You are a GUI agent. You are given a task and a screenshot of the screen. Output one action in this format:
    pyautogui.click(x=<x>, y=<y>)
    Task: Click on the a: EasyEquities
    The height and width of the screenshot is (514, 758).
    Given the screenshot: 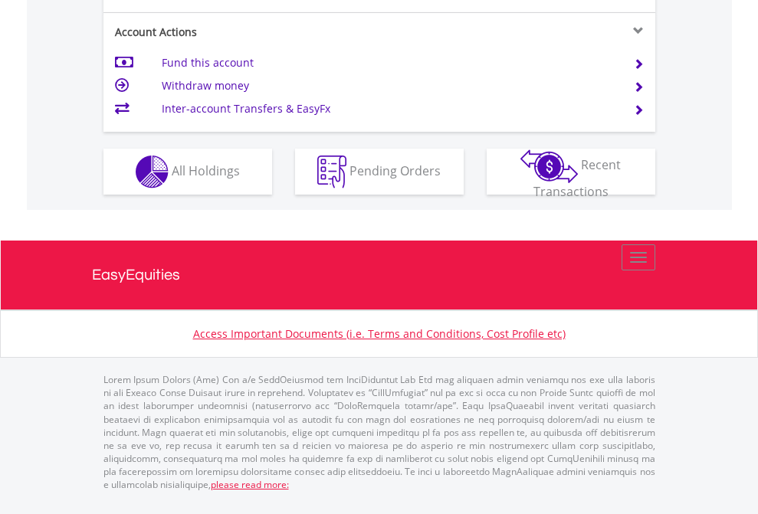 What is the action you would take?
    pyautogui.click(x=379, y=275)
    